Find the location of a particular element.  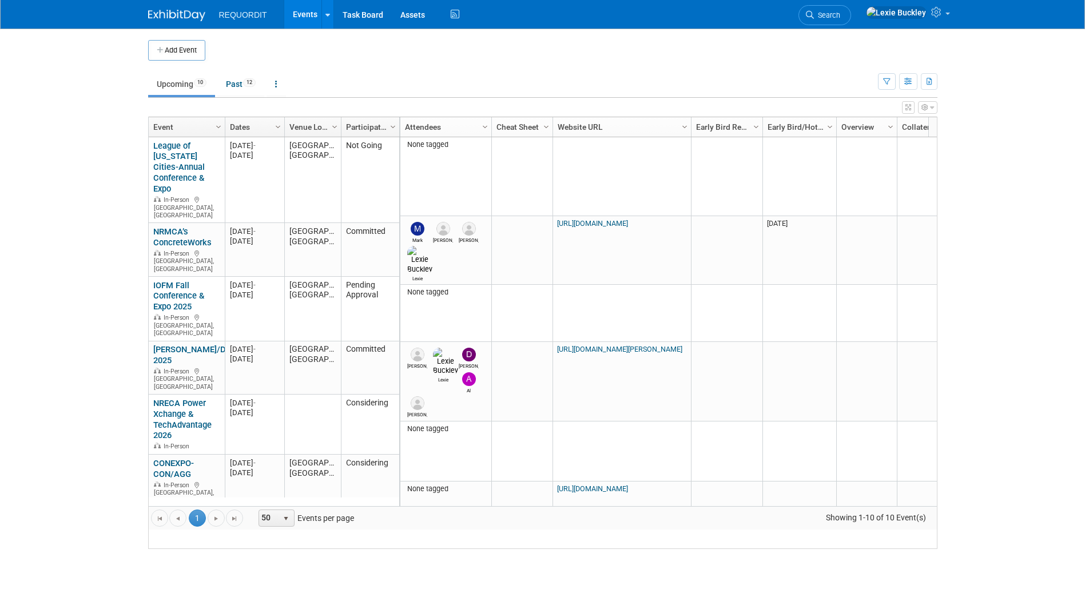

a: Upcoming10 is located at coordinates (181, 84).